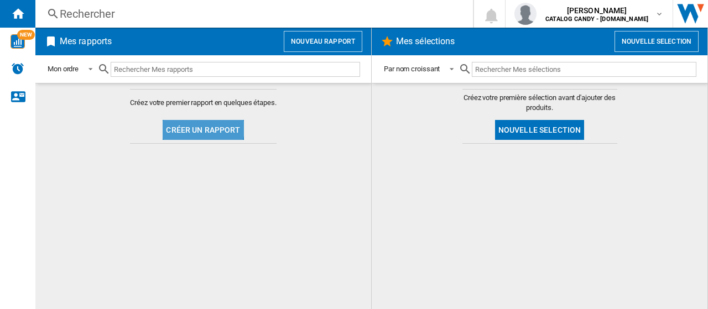 This screenshot has height=309, width=708. I want to click on input: Rechercher Mes sélections, so click(584, 69).